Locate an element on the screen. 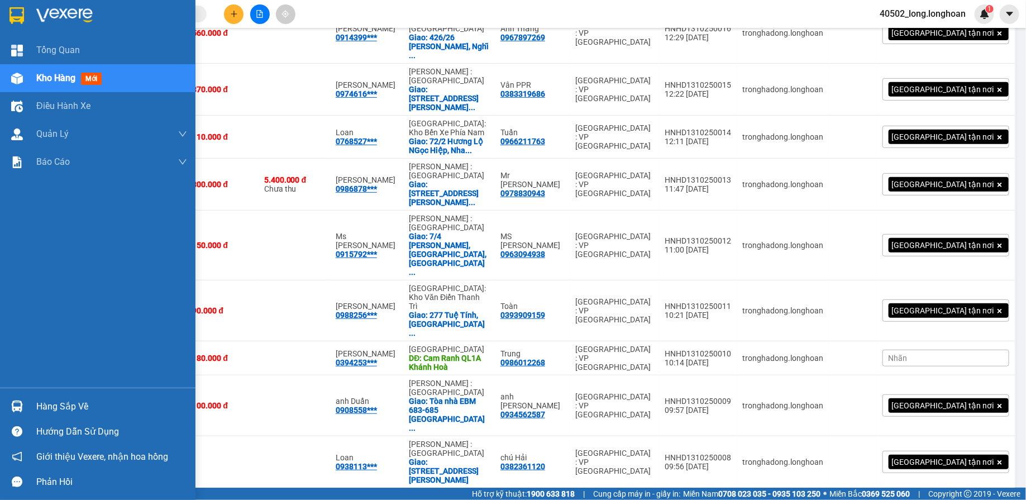 This screenshot has height=500, width=1026. div: 370.000 đ is located at coordinates (222, 89).